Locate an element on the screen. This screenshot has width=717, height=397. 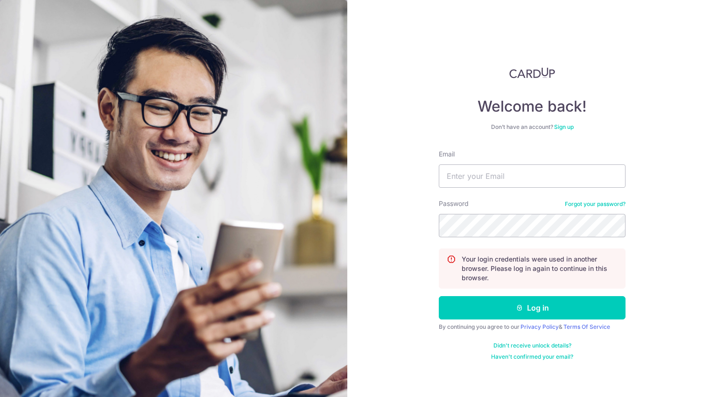
a: Forgot your password? is located at coordinates (595, 204).